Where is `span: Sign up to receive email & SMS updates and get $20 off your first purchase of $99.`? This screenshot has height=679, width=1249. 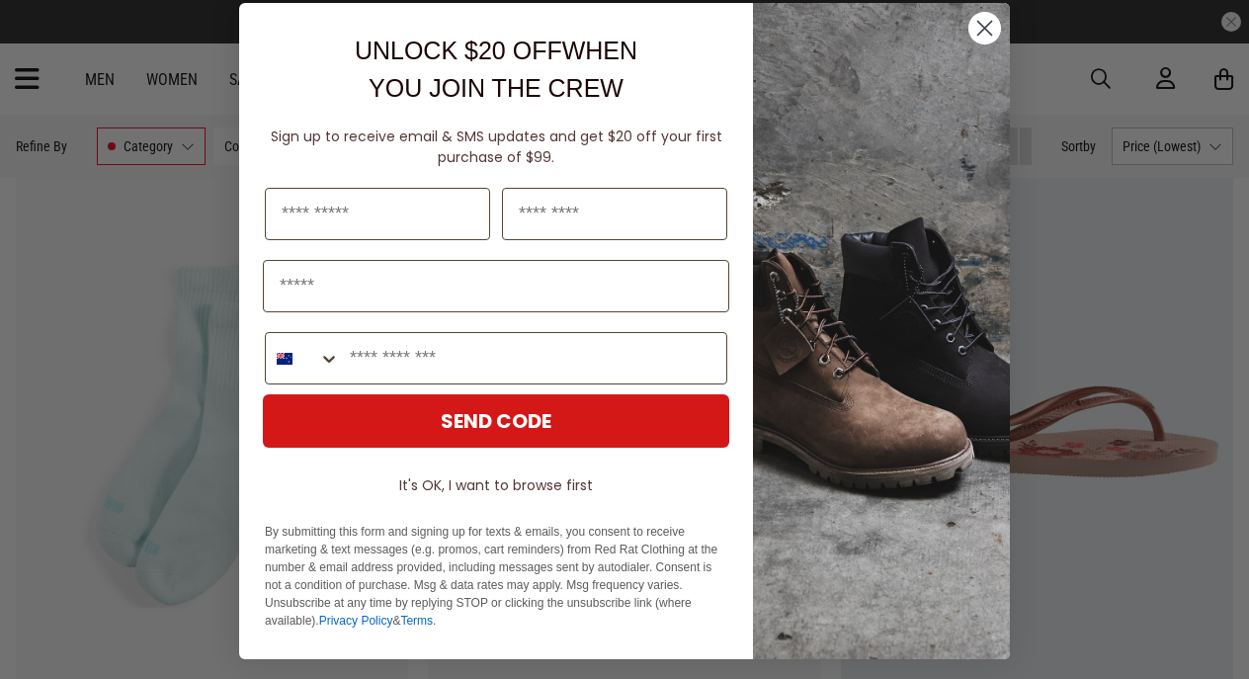
span: Sign up to receive email & SMS updates and get $20 off your first purchase of $99. is located at coordinates (496, 146).